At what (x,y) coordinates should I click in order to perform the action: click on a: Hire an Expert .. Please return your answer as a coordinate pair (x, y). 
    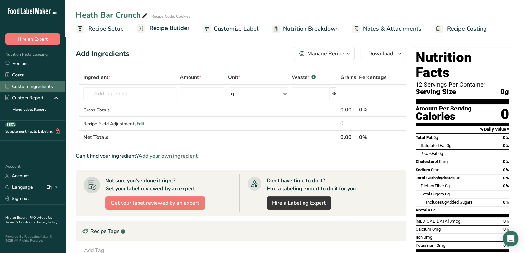
    Looking at the image, I should click on (17, 218).